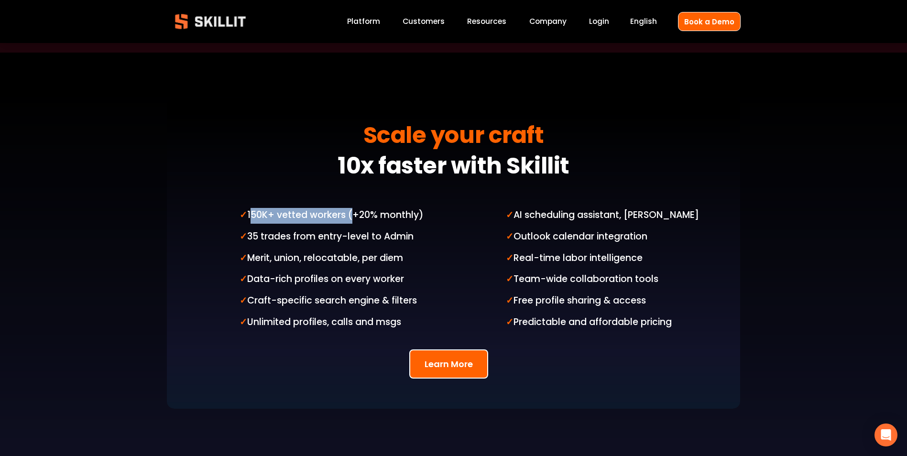 The height and width of the screenshot is (456, 907). Describe the element at coordinates (487, 21) in the screenshot. I see `span: Resources` at that location.